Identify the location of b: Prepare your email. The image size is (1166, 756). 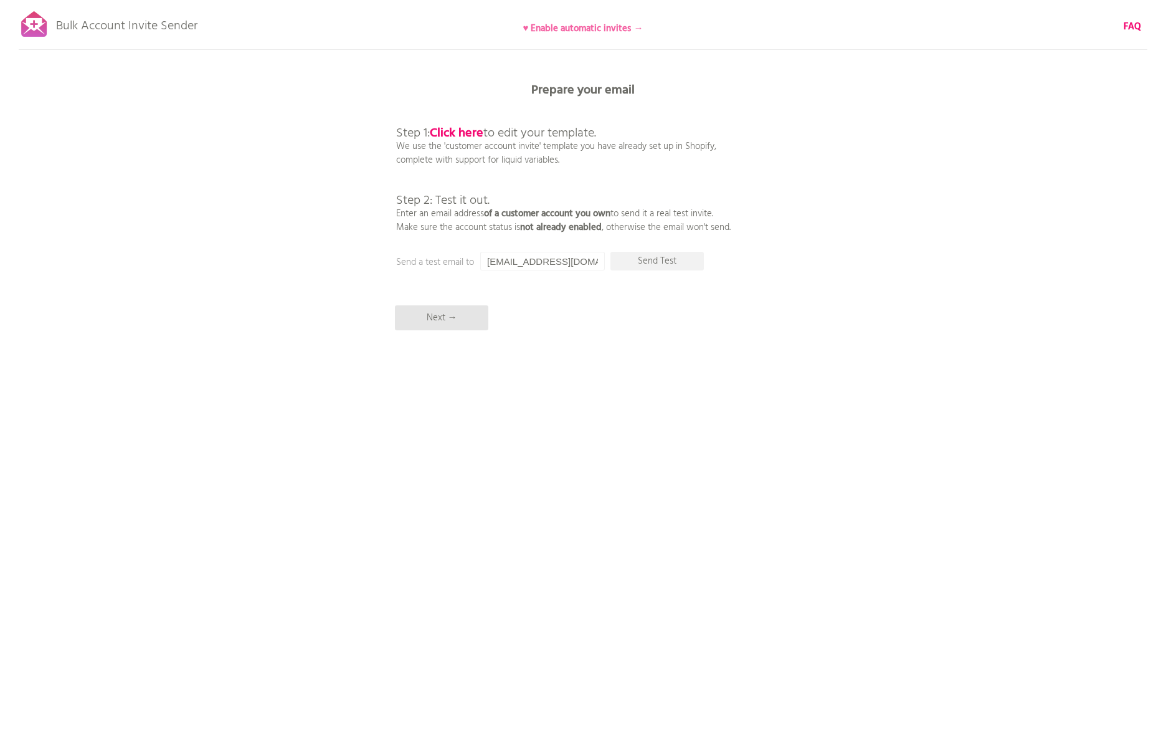
(583, 90).